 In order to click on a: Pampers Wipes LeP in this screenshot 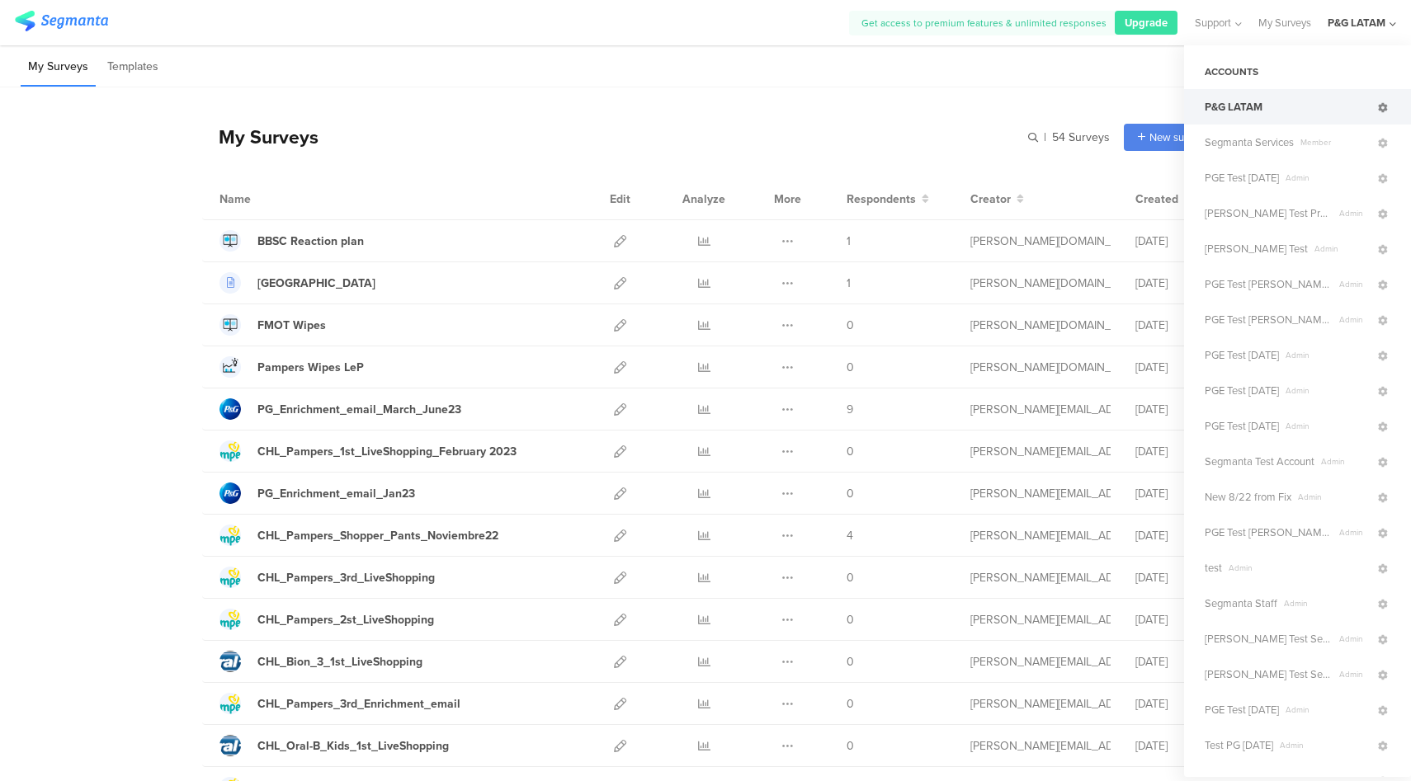, I will do `click(291, 367)`.